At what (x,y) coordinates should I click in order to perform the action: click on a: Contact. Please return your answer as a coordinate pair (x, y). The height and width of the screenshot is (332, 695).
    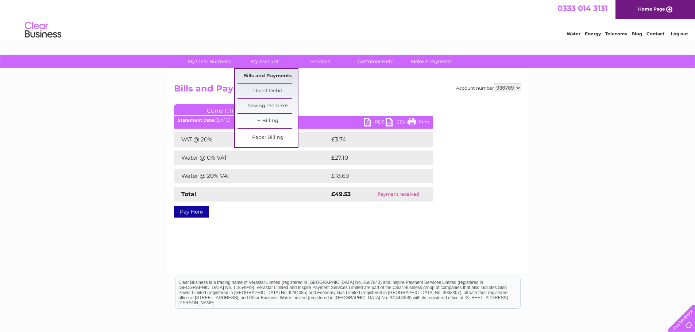
    Looking at the image, I should click on (655, 34).